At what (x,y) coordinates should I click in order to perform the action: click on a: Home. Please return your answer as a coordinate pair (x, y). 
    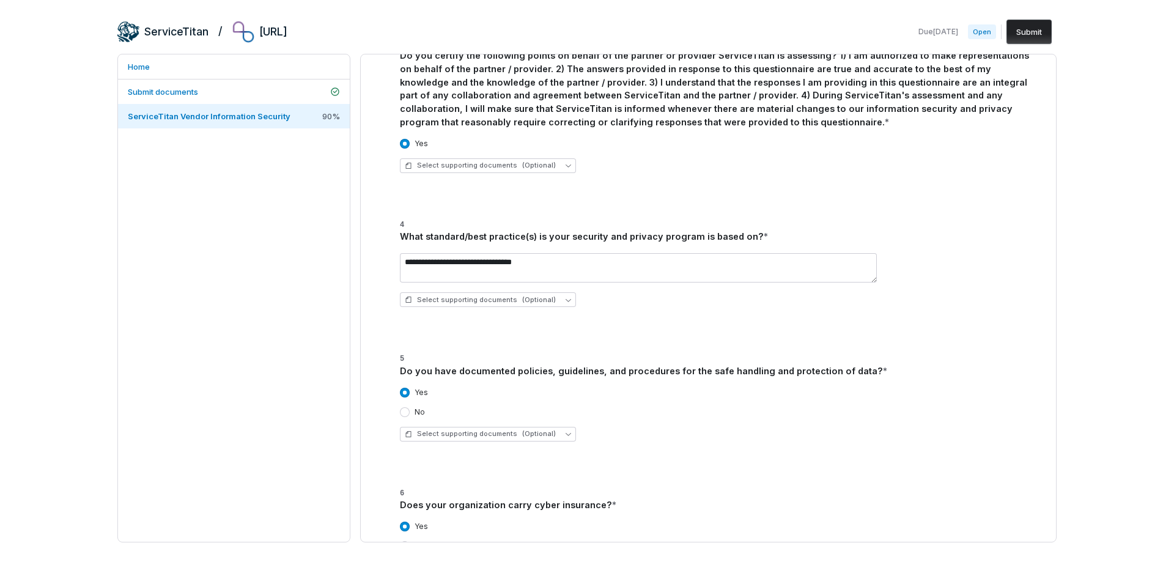
    Looking at the image, I should click on (234, 67).